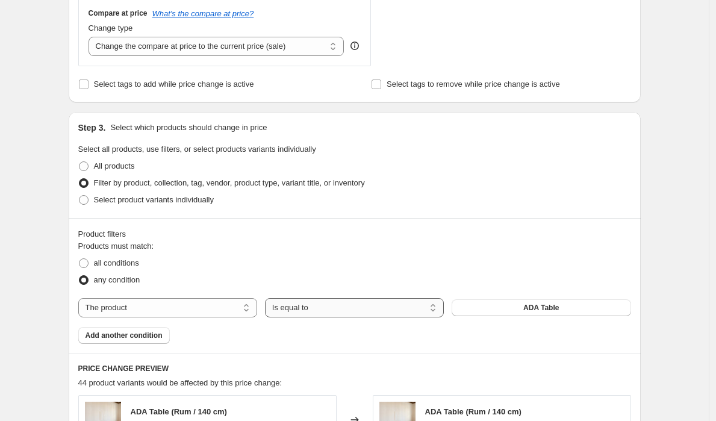  What do you see at coordinates (118, 13) in the screenshot?
I see `h3: Compare at price` at bounding box center [118, 13].